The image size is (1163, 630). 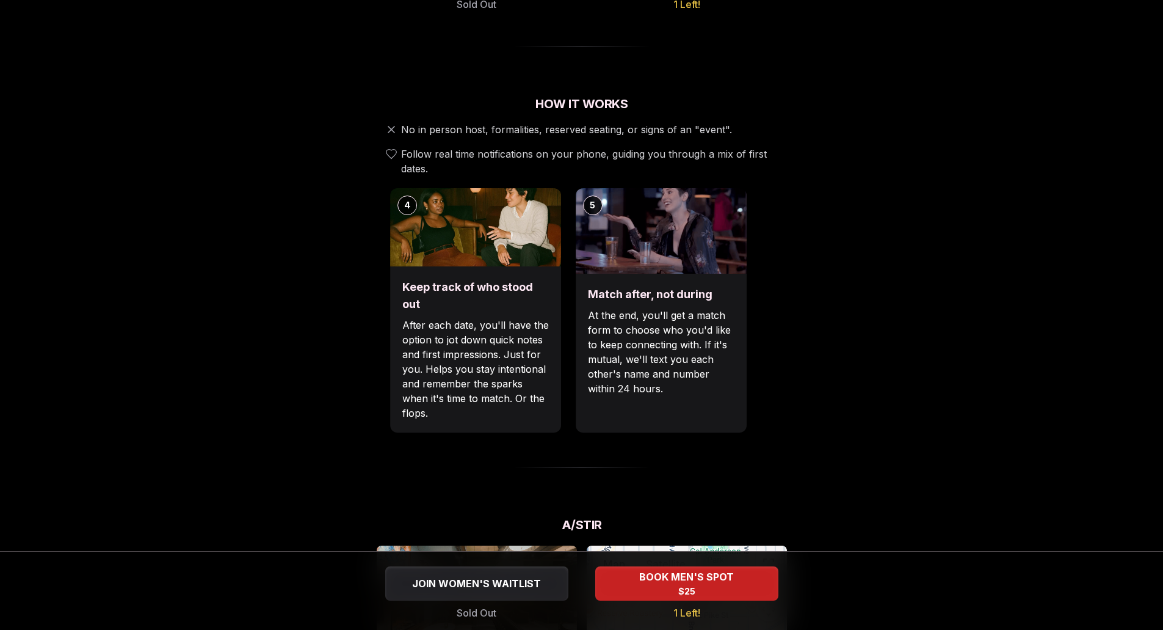 What do you see at coordinates (582, 104) in the screenshot?
I see `h2: How It Works` at bounding box center [582, 104].